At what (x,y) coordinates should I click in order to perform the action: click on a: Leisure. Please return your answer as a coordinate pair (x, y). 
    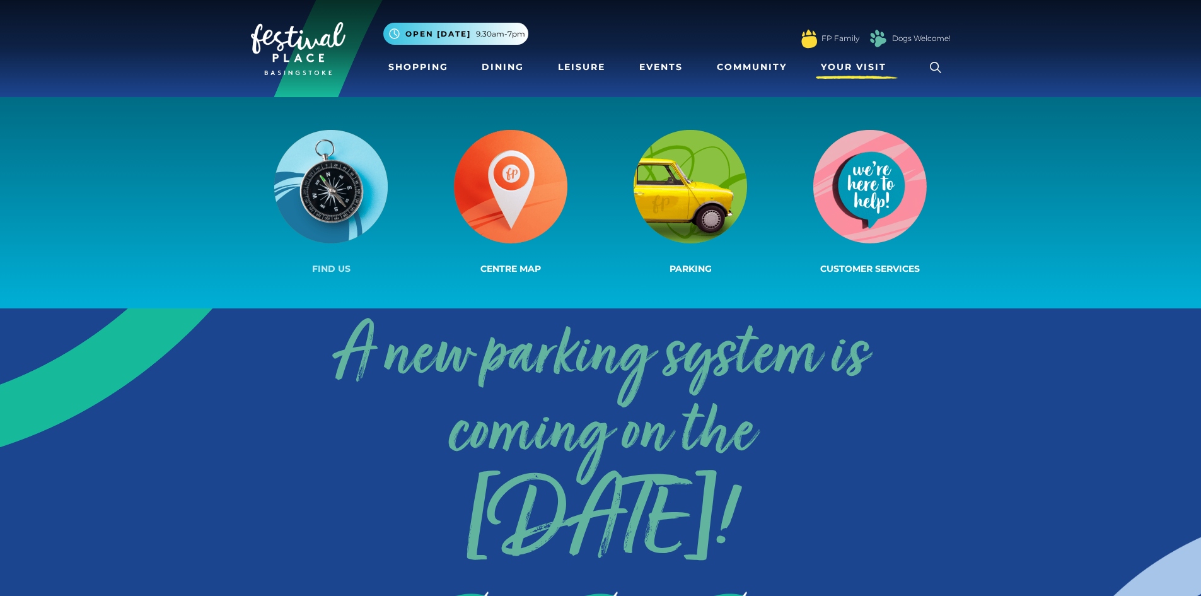
    Looking at the image, I should click on (581, 67).